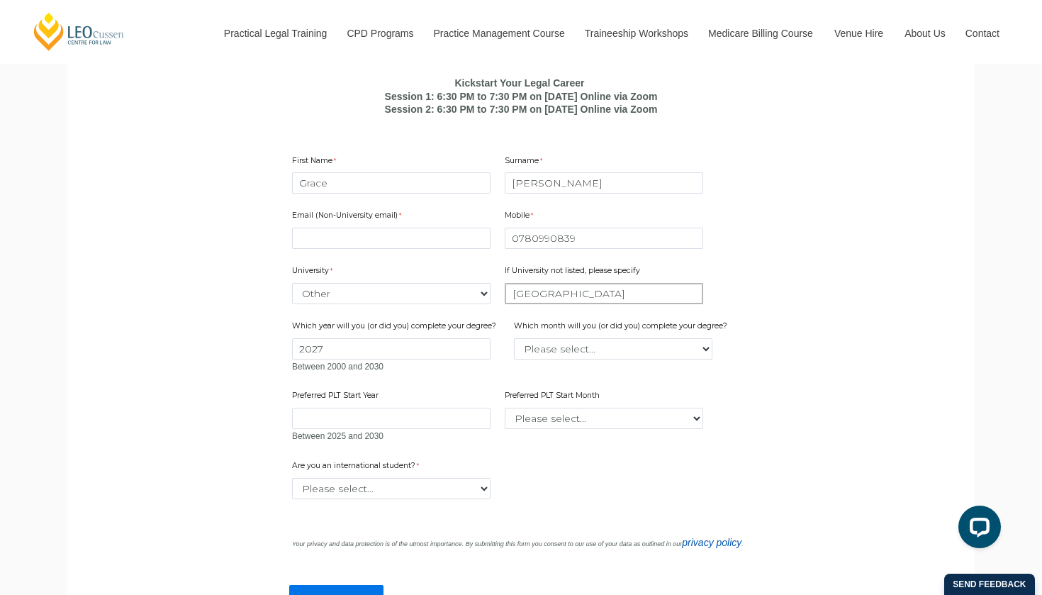  What do you see at coordinates (33, 27) in the screenshot?
I see `button: Open LiveChat chat widget` at bounding box center [33, 27].